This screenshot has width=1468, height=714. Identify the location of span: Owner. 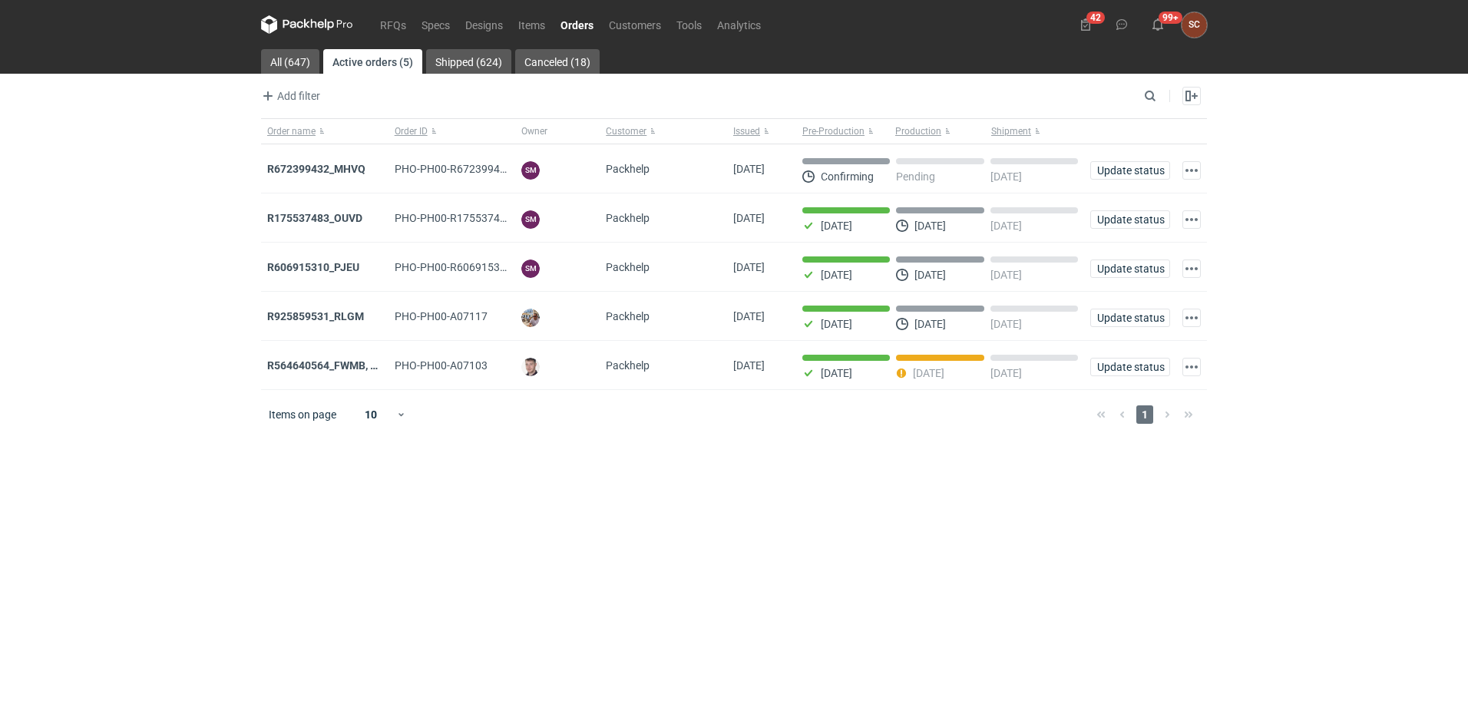
(534, 131).